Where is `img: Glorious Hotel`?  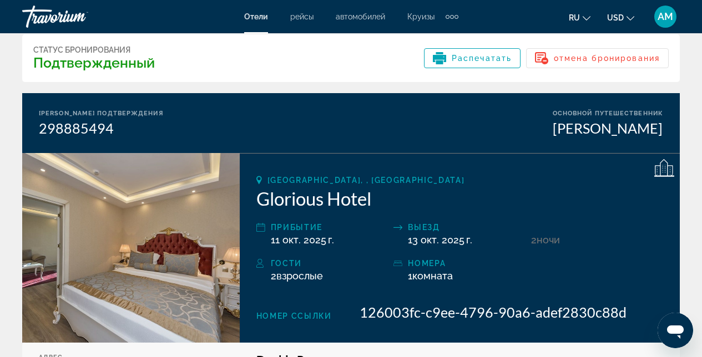 img: Glorious Hotel is located at coordinates (131, 248).